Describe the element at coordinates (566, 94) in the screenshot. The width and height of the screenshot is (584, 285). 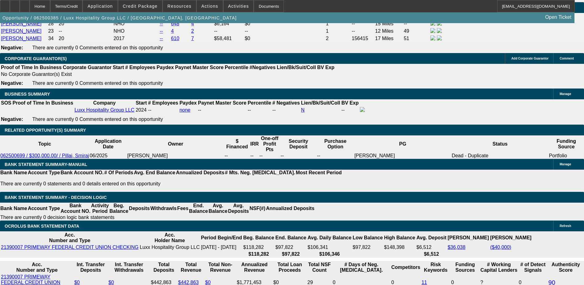
I see `span: Manage` at that location.